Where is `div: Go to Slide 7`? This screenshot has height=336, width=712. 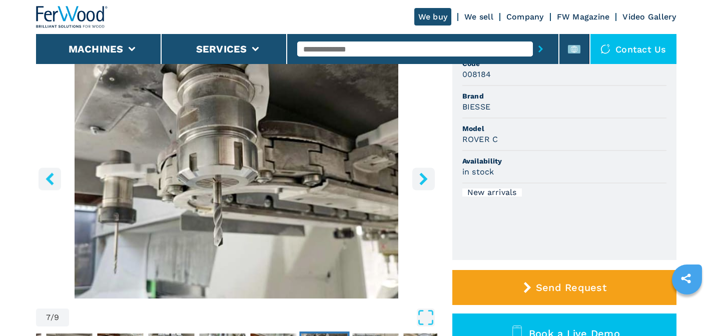 div: Go to Slide 7 is located at coordinates (237, 177).